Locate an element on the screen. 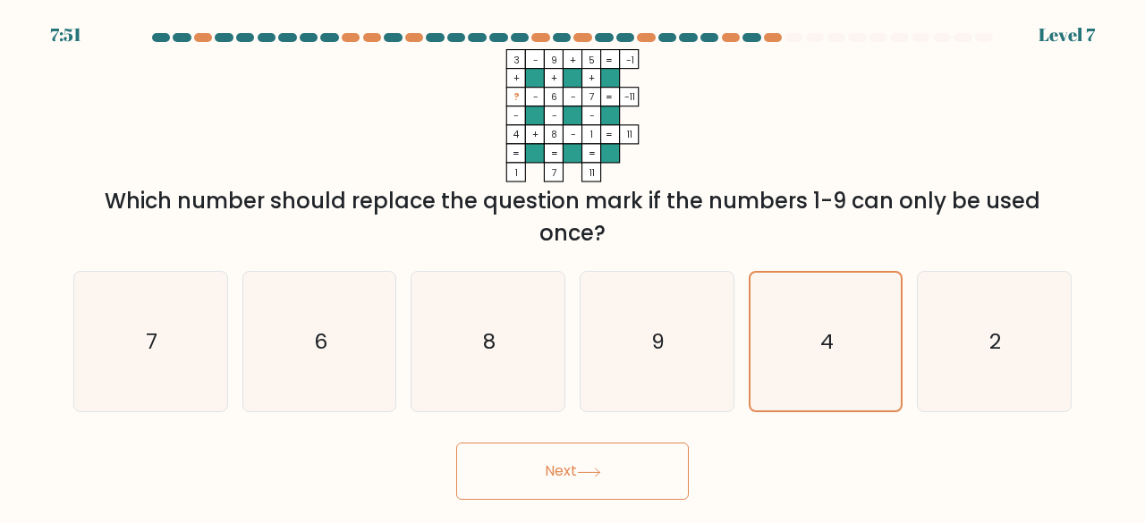  text: 2 is located at coordinates (996, 341).